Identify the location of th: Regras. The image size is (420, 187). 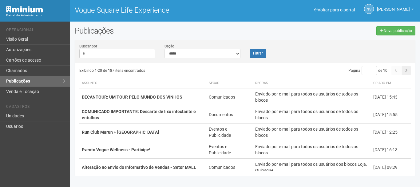
(312, 83).